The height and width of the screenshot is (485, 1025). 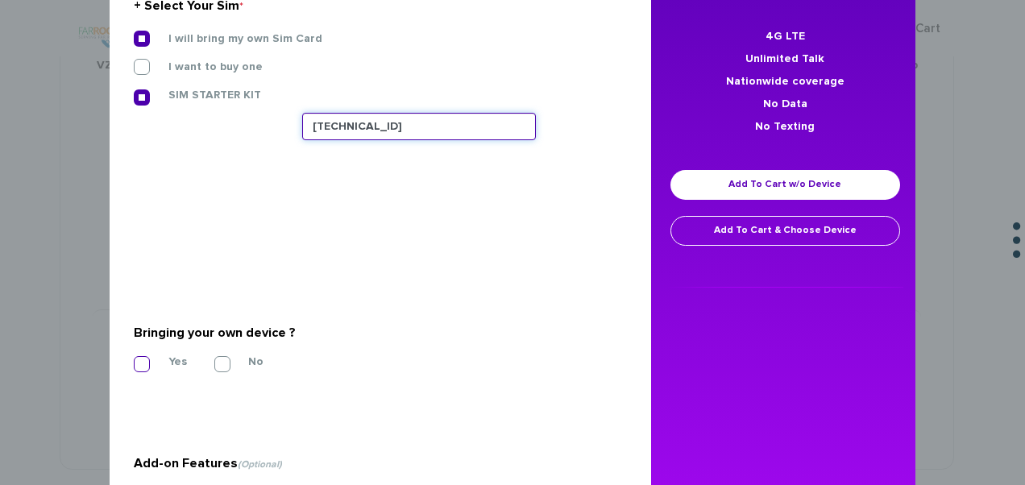 I want to click on li: No Texting, so click(x=785, y=127).